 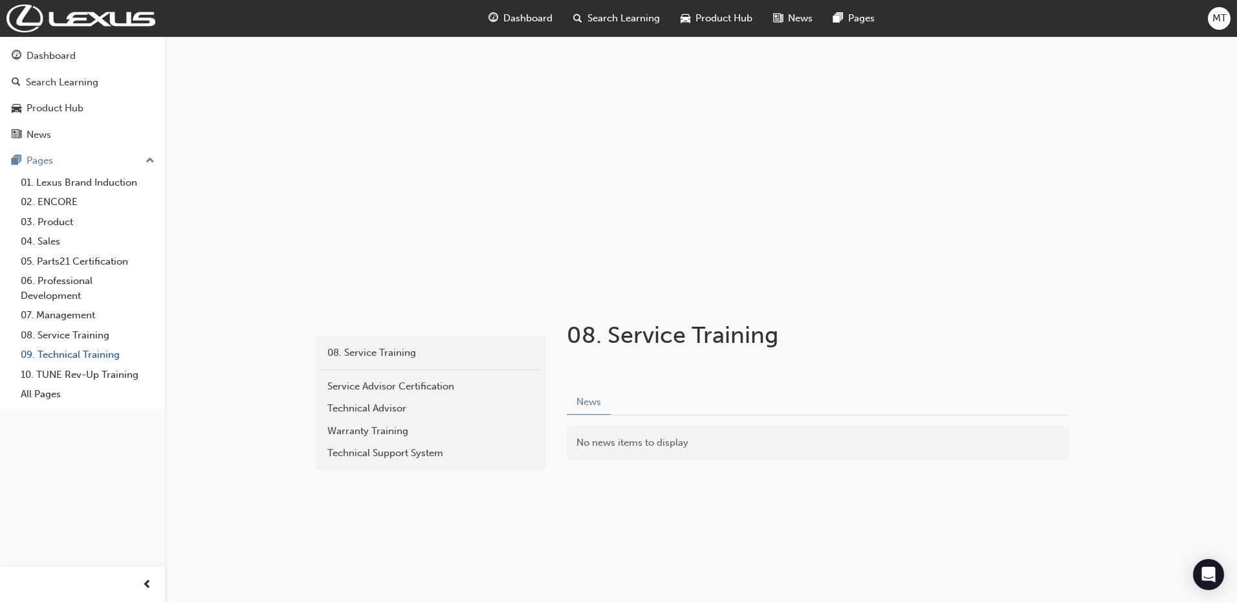 I want to click on a: Dashboard, so click(x=82, y=56).